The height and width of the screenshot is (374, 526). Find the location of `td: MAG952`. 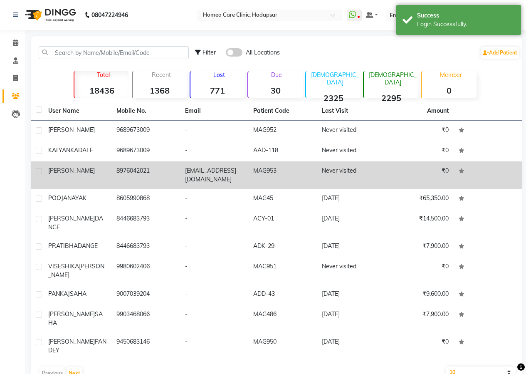

td: MAG952 is located at coordinates (282, 131).